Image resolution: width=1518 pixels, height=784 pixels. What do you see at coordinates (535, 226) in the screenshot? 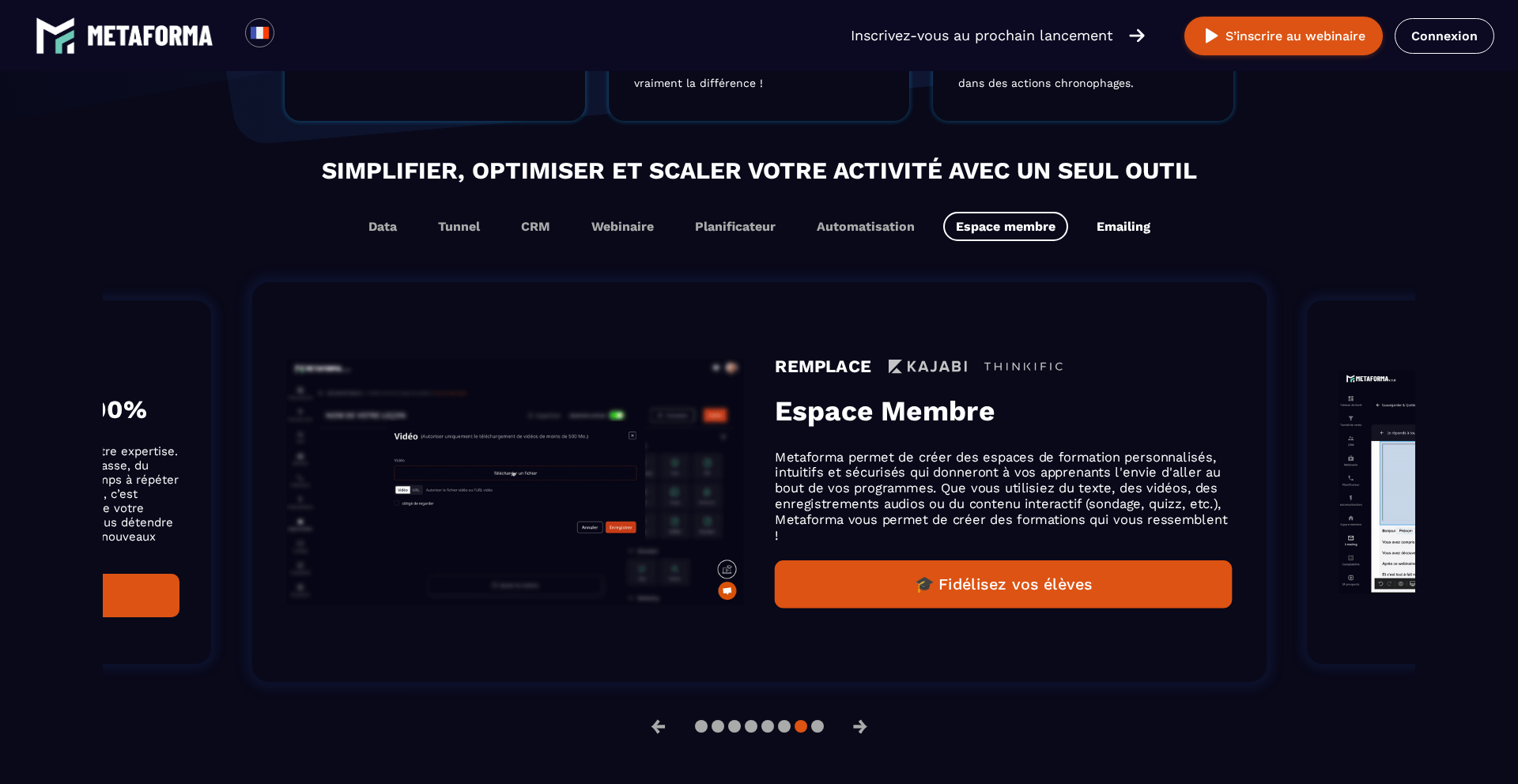
I see `button: CRM` at bounding box center [535, 226].